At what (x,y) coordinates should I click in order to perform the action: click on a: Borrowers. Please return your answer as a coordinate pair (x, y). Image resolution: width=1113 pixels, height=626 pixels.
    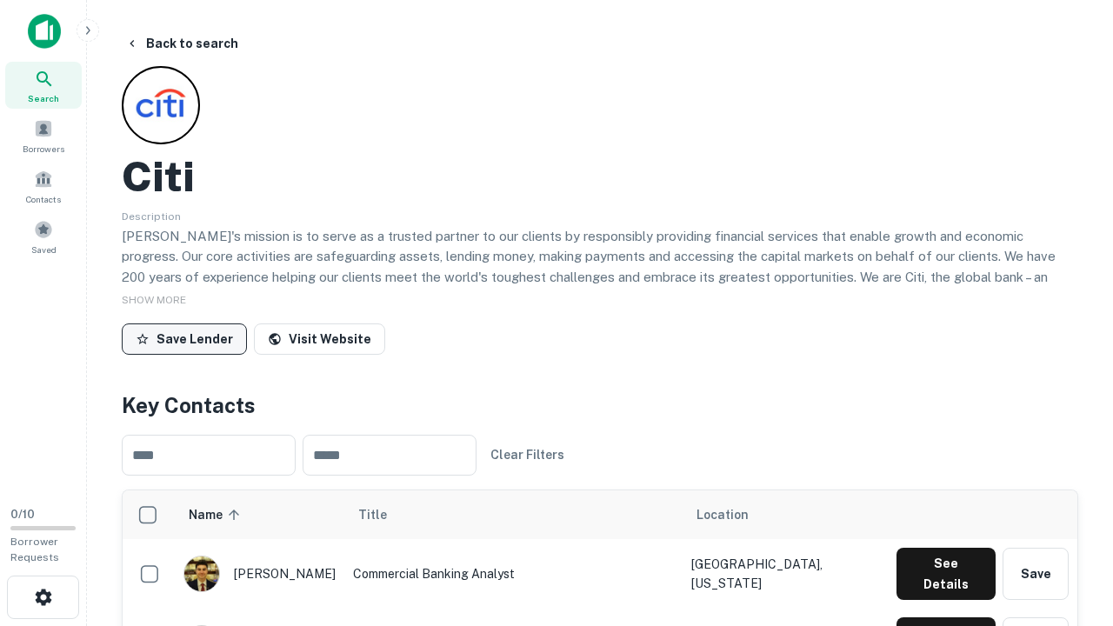
    Looking at the image, I should click on (43, 136).